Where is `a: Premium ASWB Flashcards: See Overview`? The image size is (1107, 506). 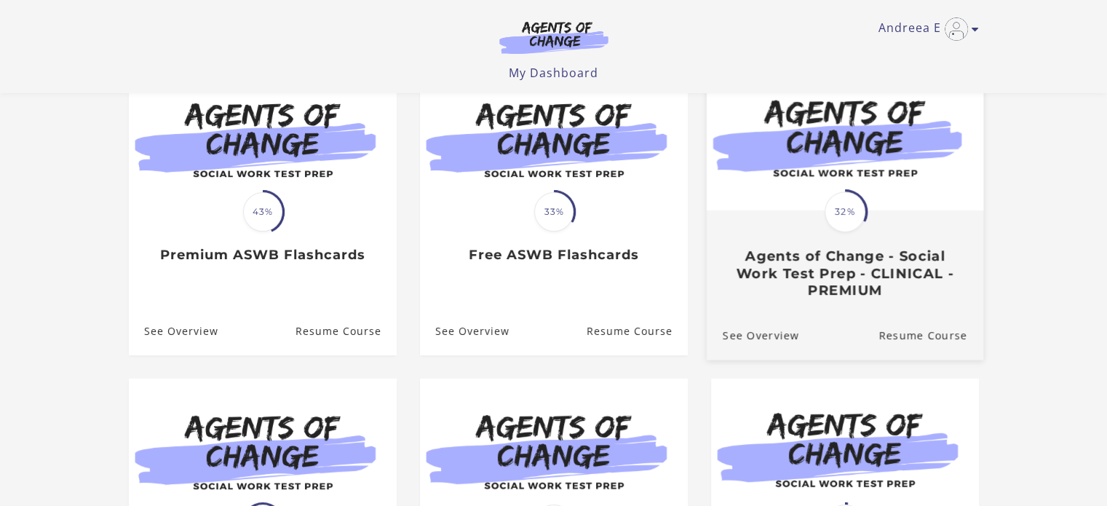
a: Premium ASWB Flashcards: See Overview is located at coordinates (173, 331).